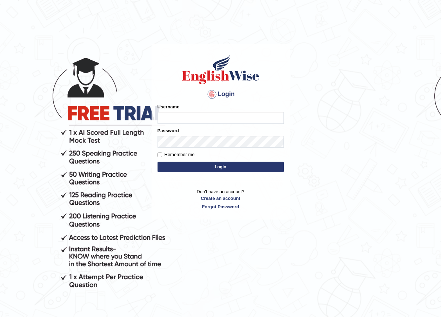 Image resolution: width=441 pixels, height=317 pixels. Describe the element at coordinates (221, 94) in the screenshot. I see `h4: Login` at that location.